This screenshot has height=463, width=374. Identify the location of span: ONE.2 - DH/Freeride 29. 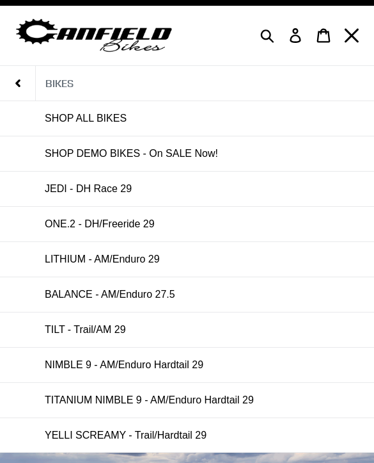
(100, 224).